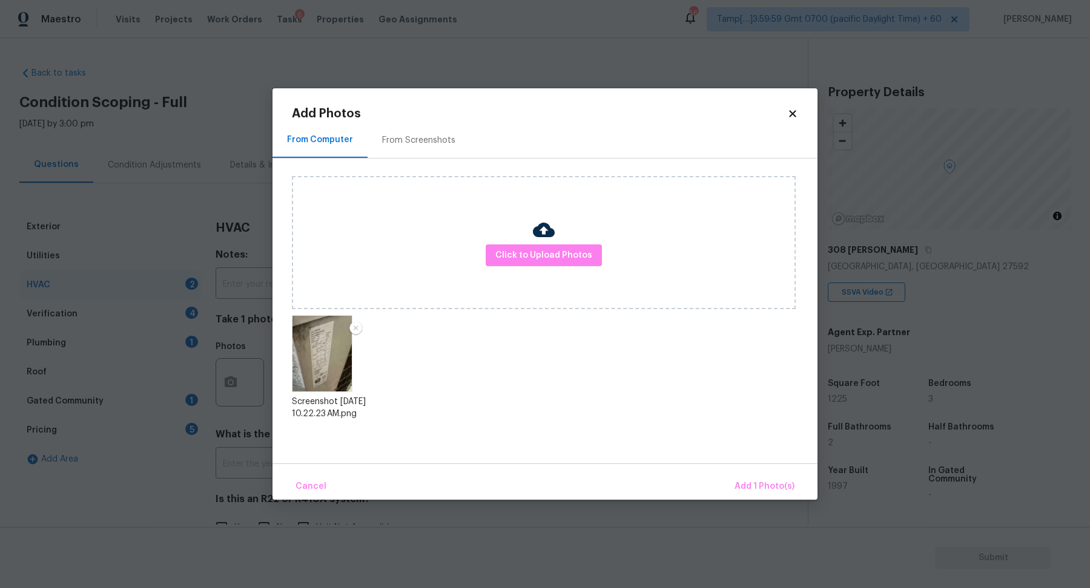 This screenshot has height=588, width=1090. I want to click on button: Click to Upload Photos, so click(544, 255).